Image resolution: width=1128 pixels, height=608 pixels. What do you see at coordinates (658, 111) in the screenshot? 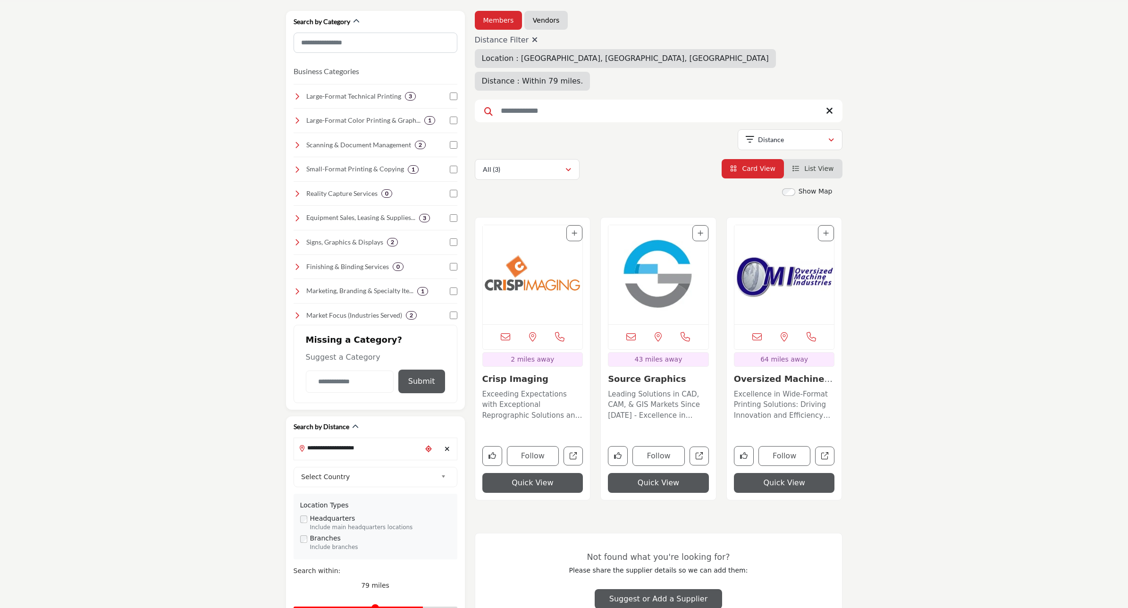
I see `input: Search Keyword` at bounding box center [658, 111].